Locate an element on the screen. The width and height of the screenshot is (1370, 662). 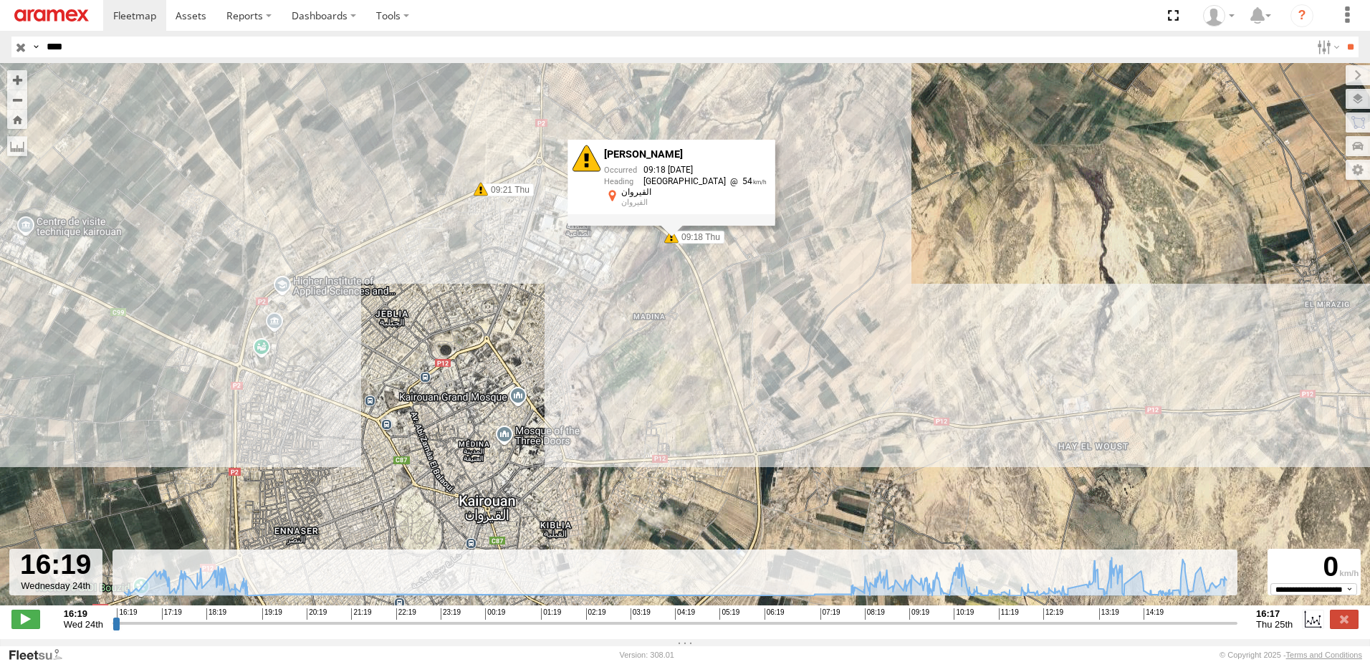
span: 20:19 is located at coordinates (317, 614).